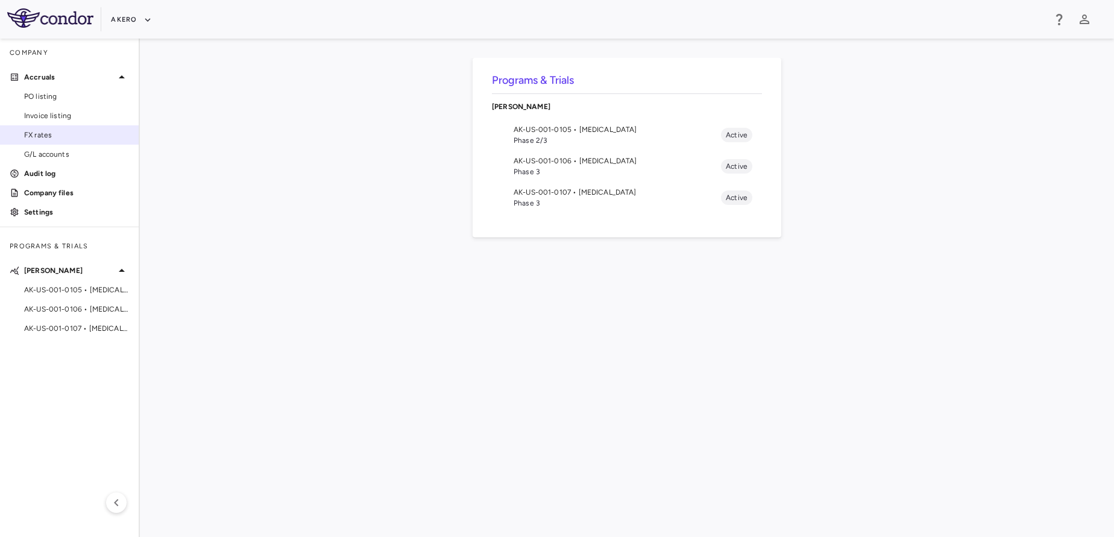 This screenshot has height=537, width=1114. What do you see at coordinates (77, 193) in the screenshot?
I see `p: Company files` at bounding box center [77, 193].